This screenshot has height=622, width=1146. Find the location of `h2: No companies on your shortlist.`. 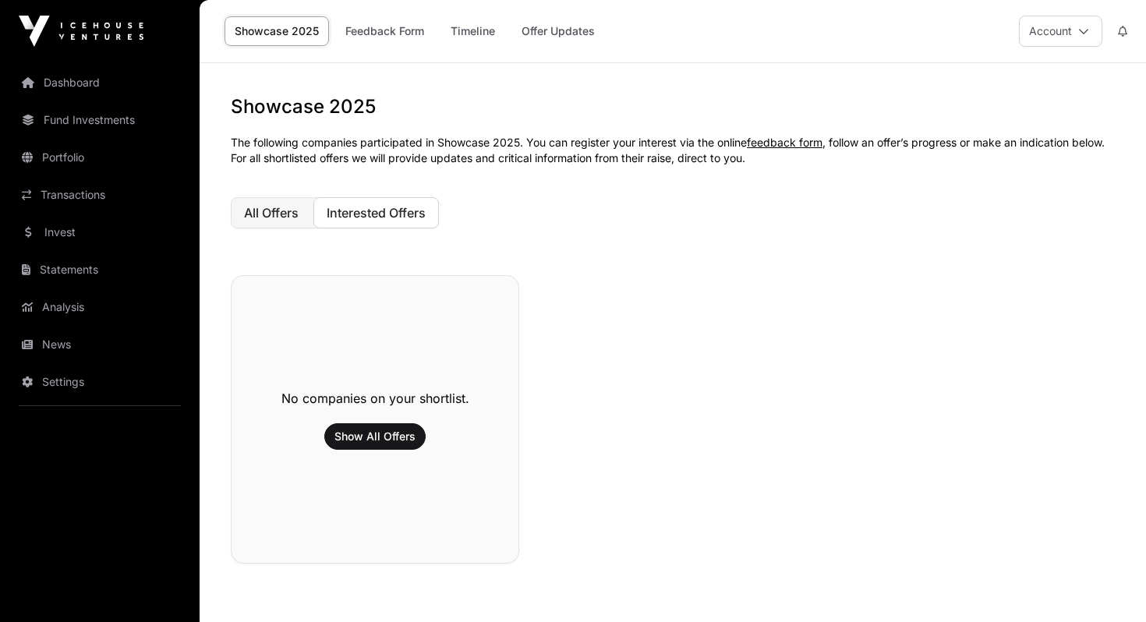

h2: No companies on your shortlist. is located at coordinates (375, 398).